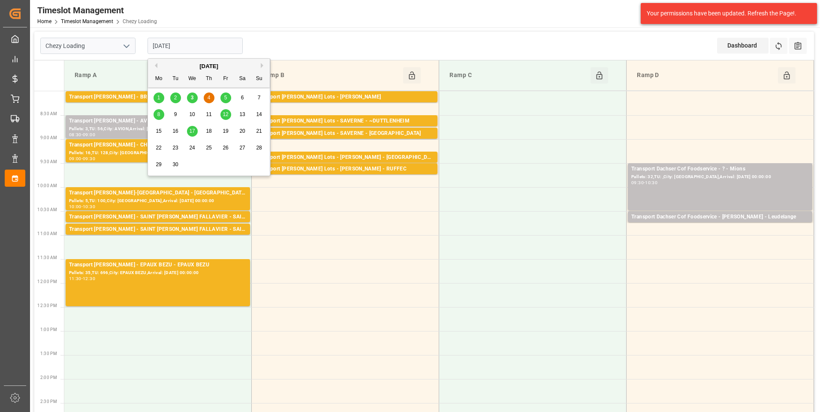 Image resolution: width=820 pixels, height=412 pixels. Describe the element at coordinates (209, 114) in the screenshot. I see `div: Choose Thursday, September 11th, 2025` at that location.